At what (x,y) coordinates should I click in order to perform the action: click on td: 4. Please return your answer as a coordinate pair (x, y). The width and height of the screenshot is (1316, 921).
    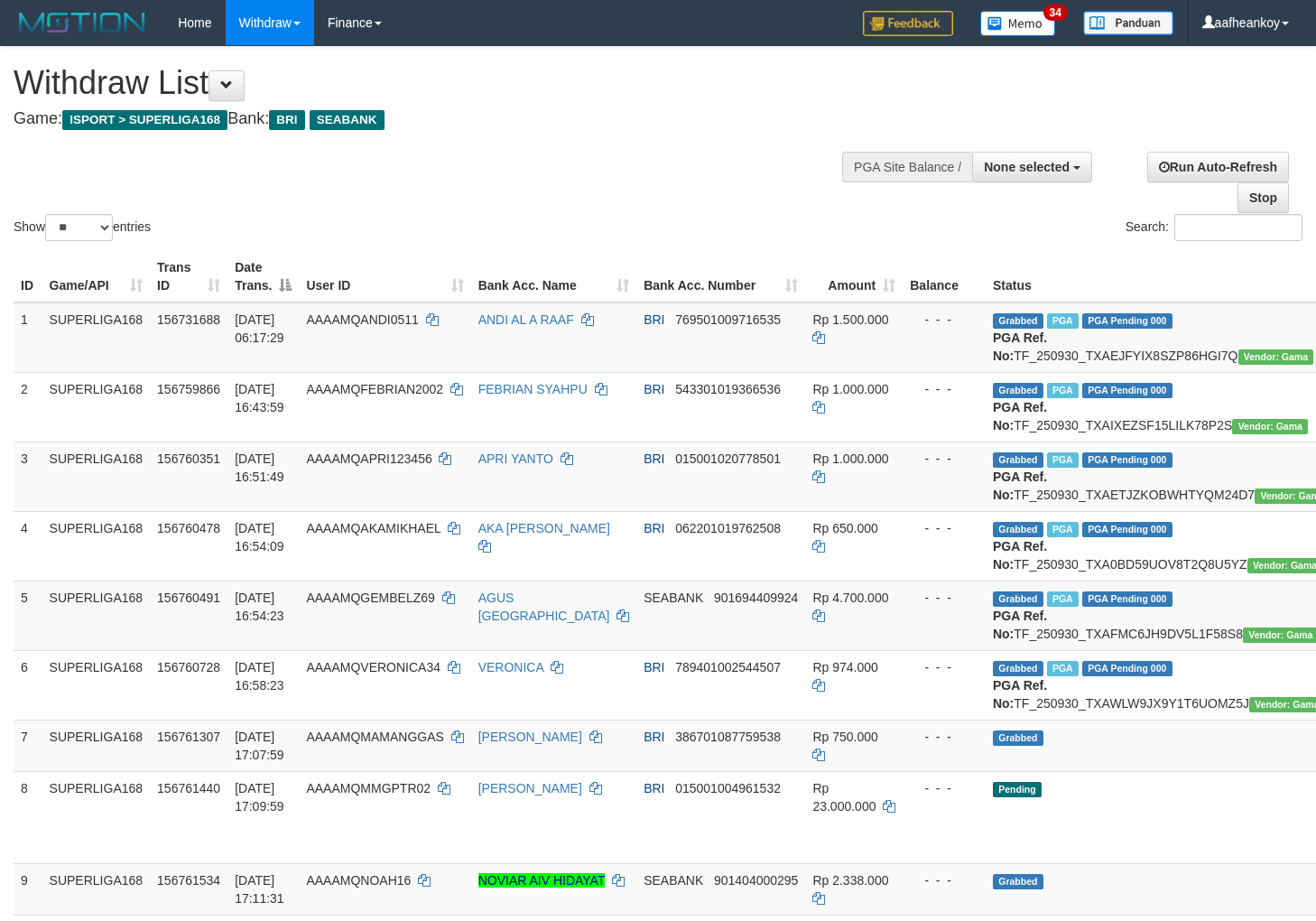
    Looking at the image, I should click on (28, 545).